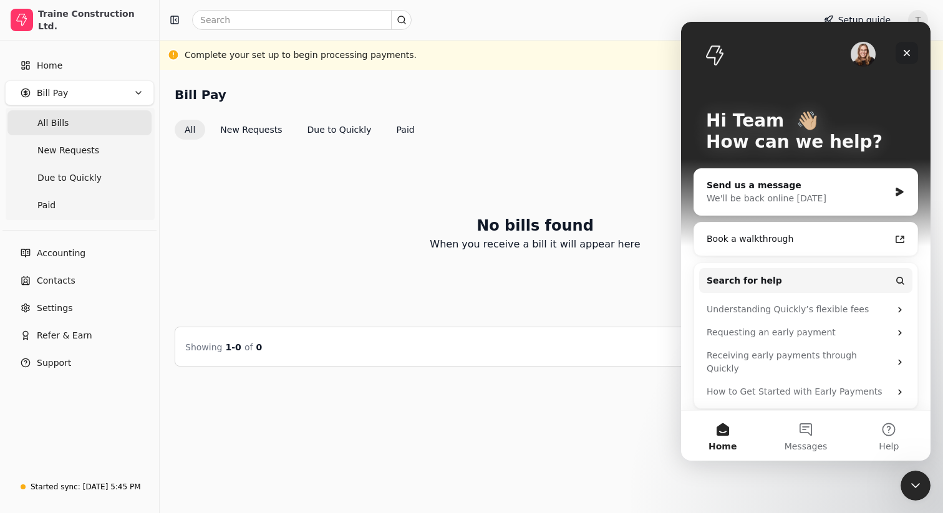  I want to click on a: Settings, so click(79, 308).